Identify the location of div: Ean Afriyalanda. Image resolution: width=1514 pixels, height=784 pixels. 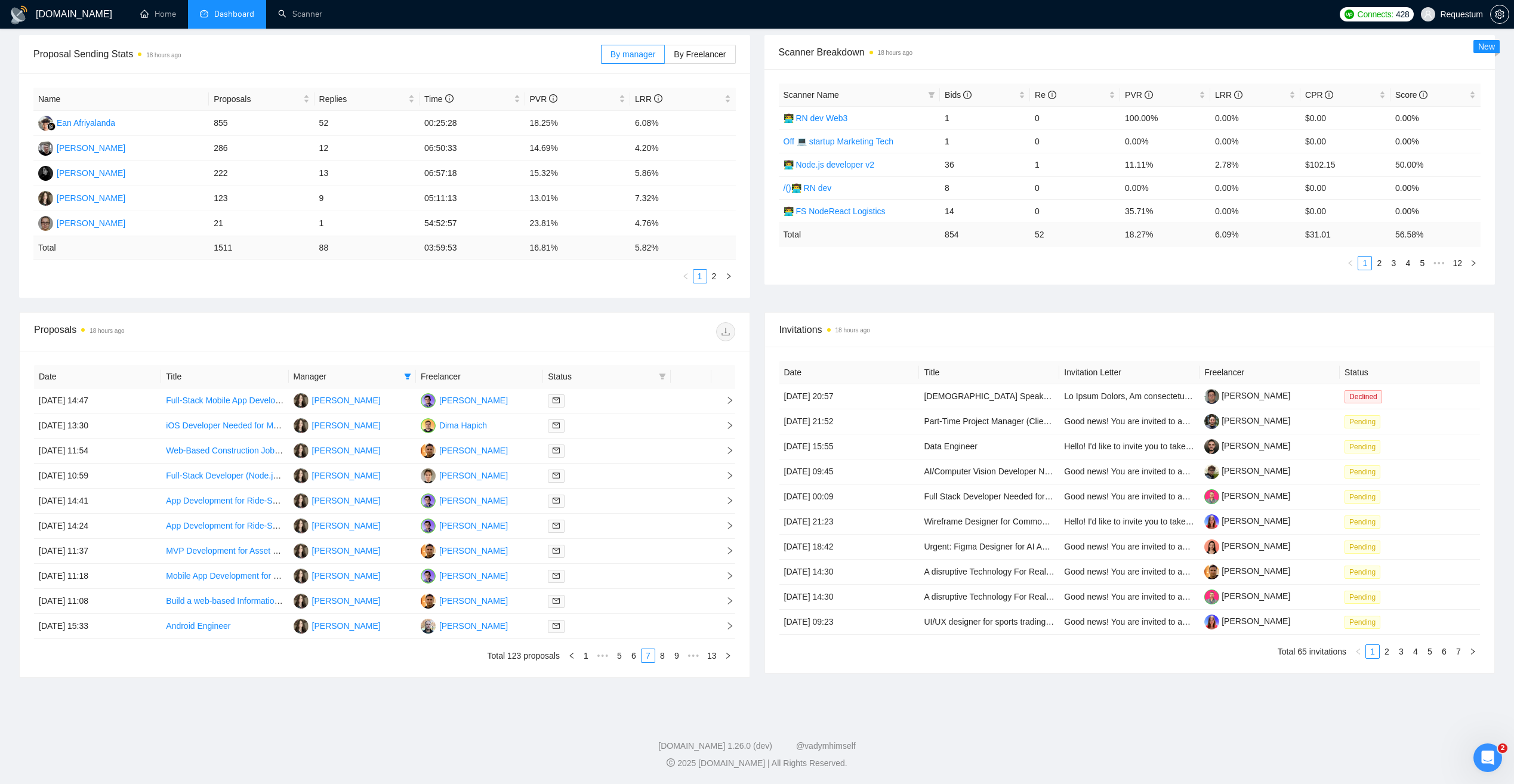
(86, 123).